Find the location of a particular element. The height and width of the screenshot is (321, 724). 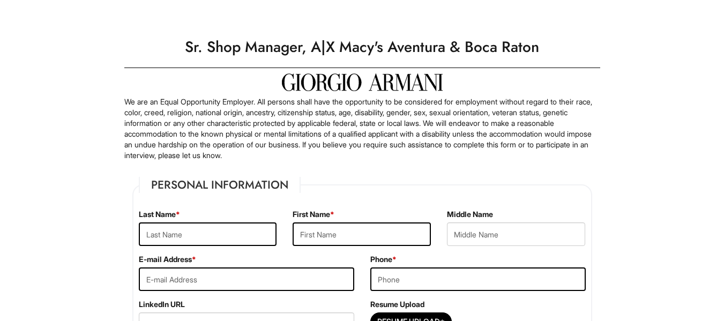

img: Giorgio Armani is located at coordinates (362, 82).